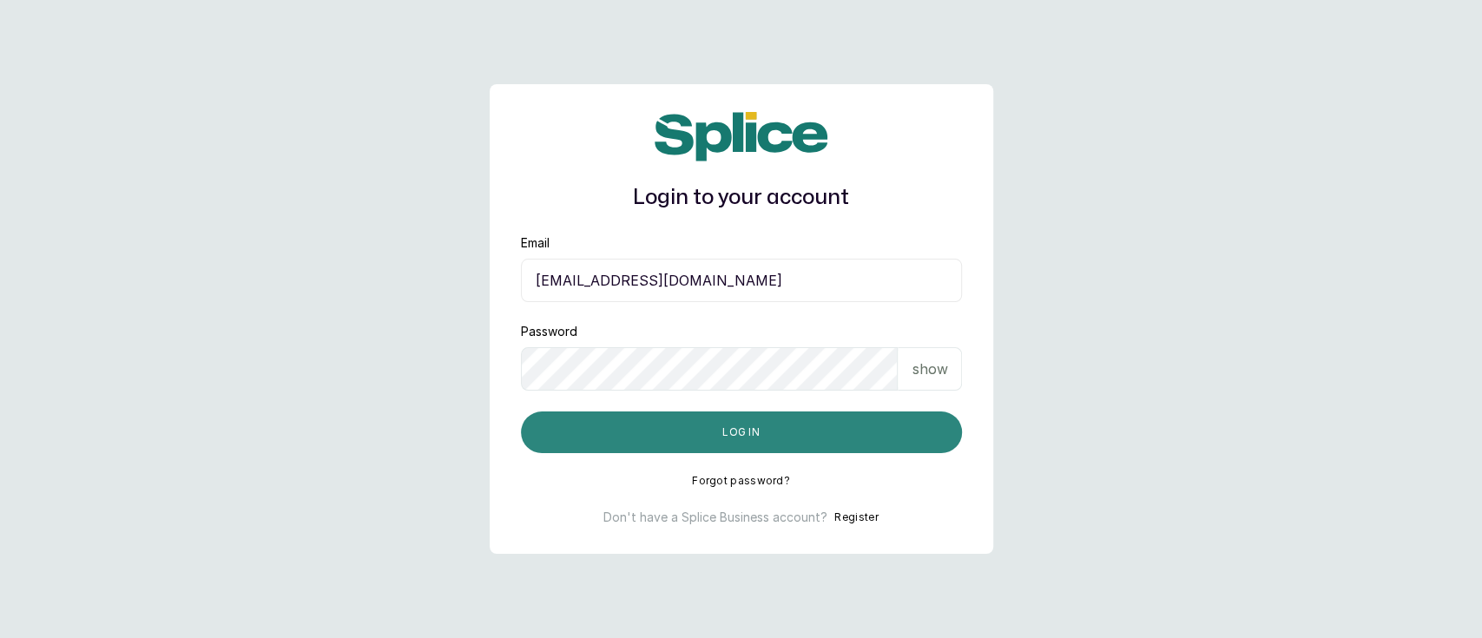  What do you see at coordinates (549, 332) in the screenshot?
I see `label: Password` at bounding box center [549, 332].